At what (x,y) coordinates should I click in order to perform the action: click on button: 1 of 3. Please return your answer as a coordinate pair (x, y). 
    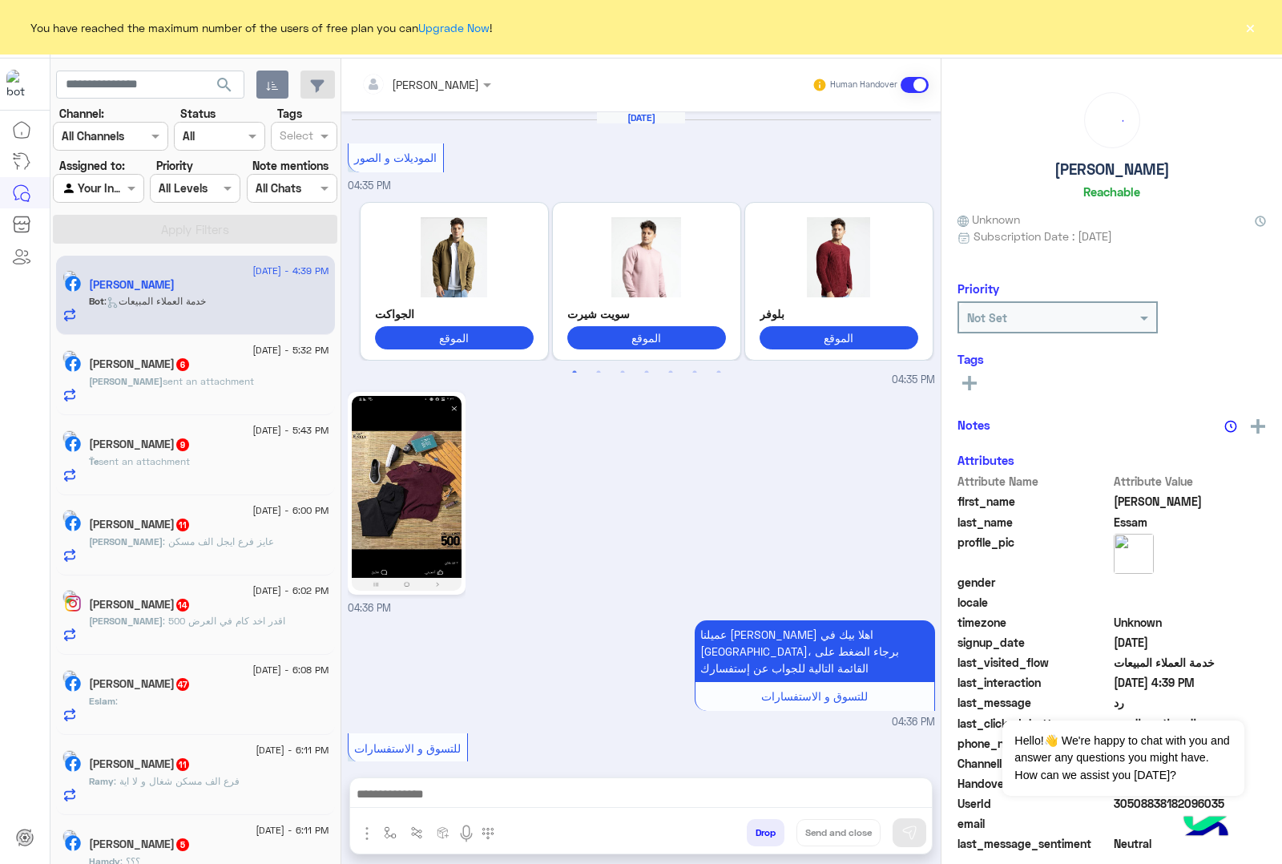
    Looking at the image, I should click on (575, 373).